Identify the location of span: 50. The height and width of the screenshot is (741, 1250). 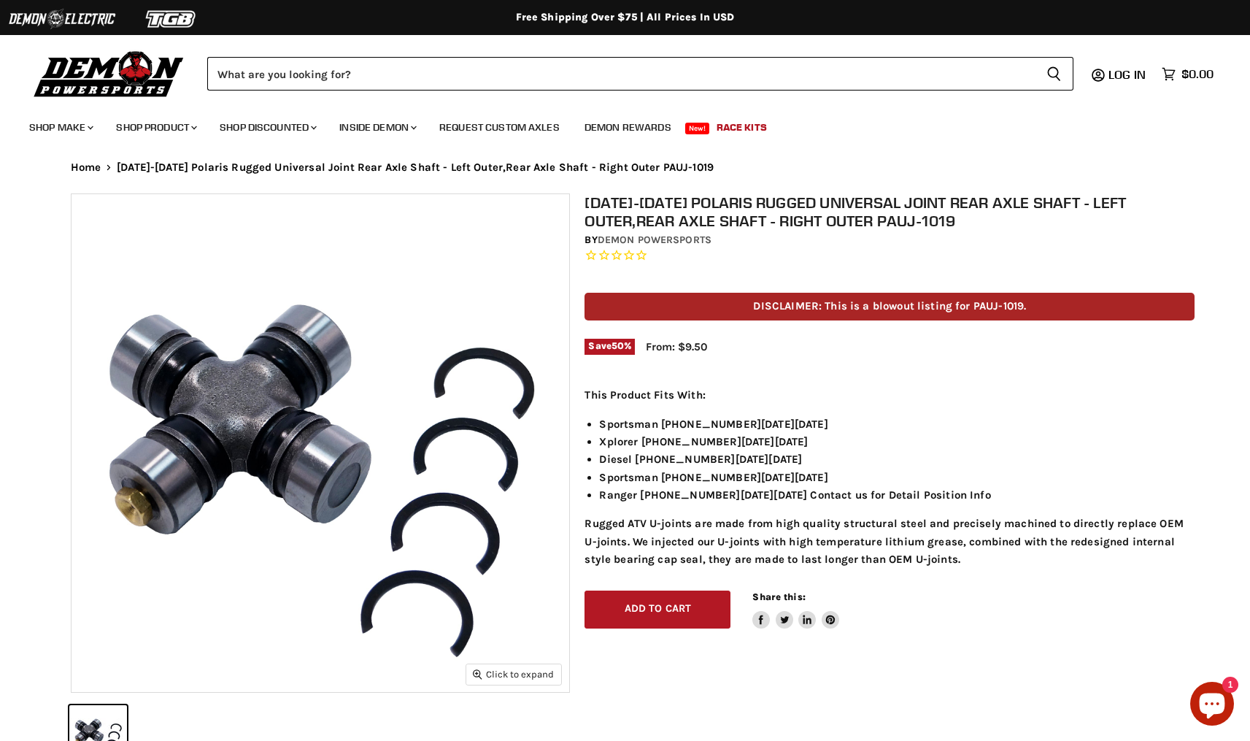
(617, 345).